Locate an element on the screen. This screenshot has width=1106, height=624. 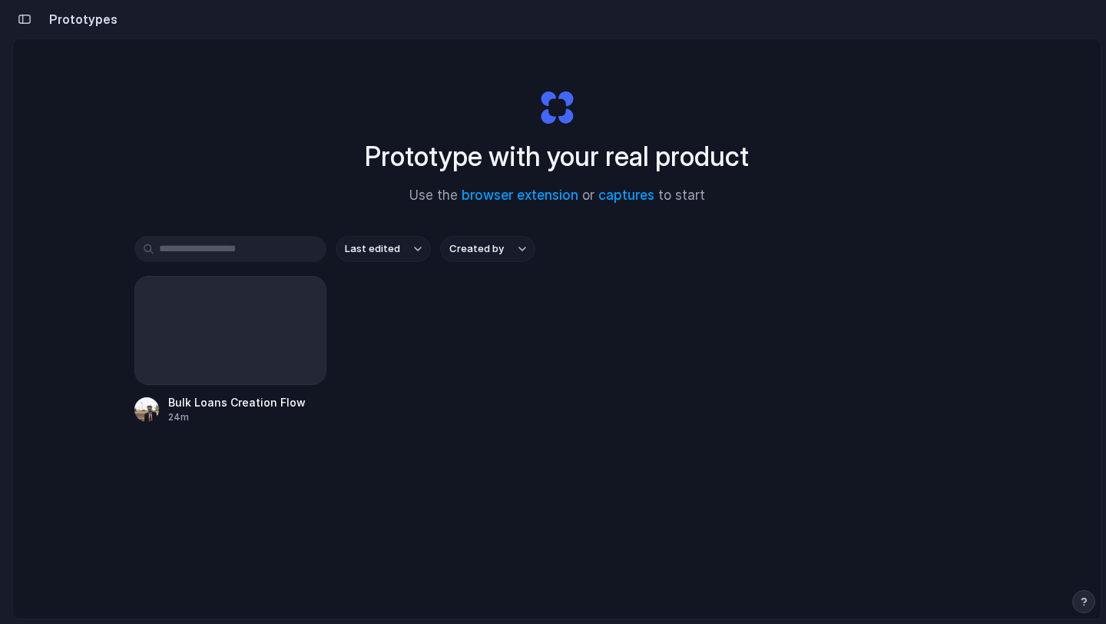
div: 24m is located at coordinates (237, 417).